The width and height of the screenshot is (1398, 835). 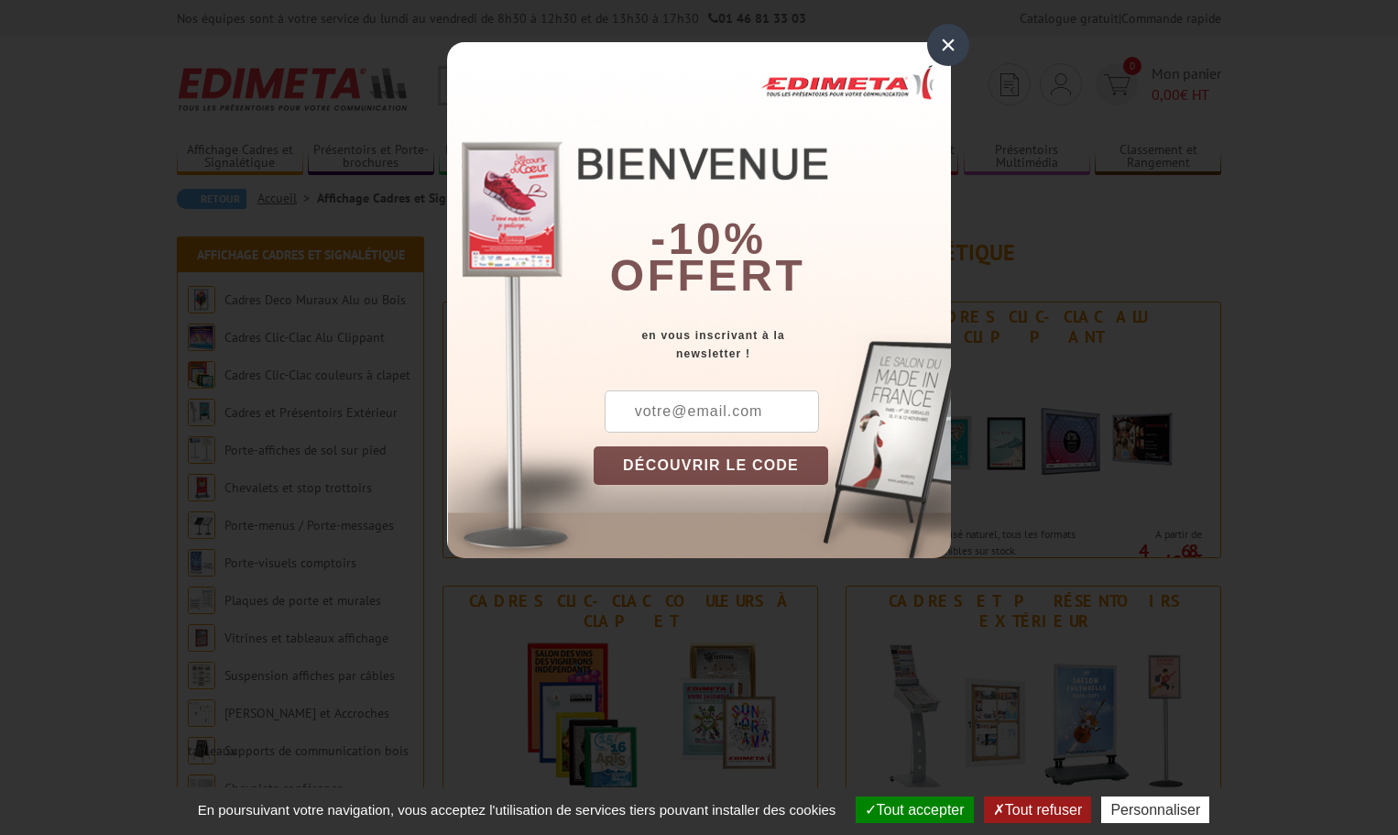 What do you see at coordinates (708, 238) in the screenshot?
I see `b: -10%` at bounding box center [708, 238].